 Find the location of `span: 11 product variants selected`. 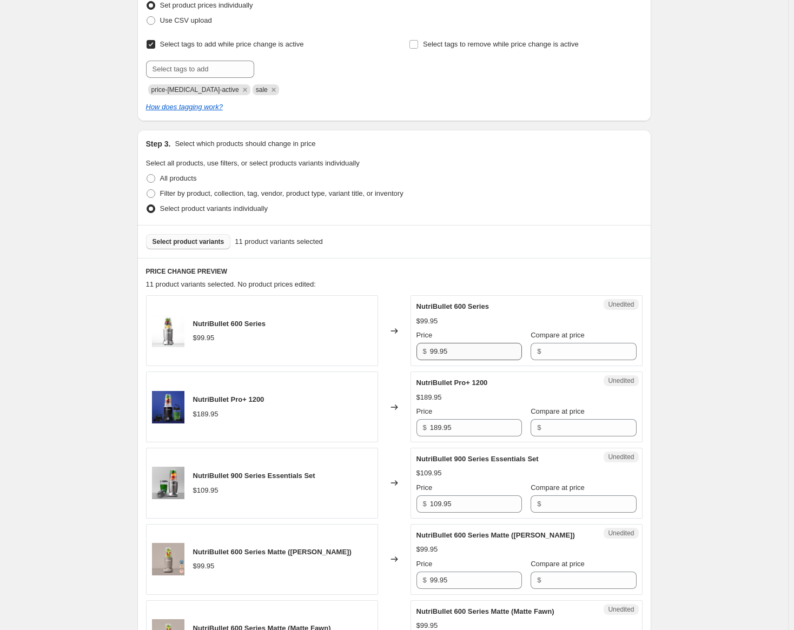

span: 11 product variants selected is located at coordinates (279, 242).